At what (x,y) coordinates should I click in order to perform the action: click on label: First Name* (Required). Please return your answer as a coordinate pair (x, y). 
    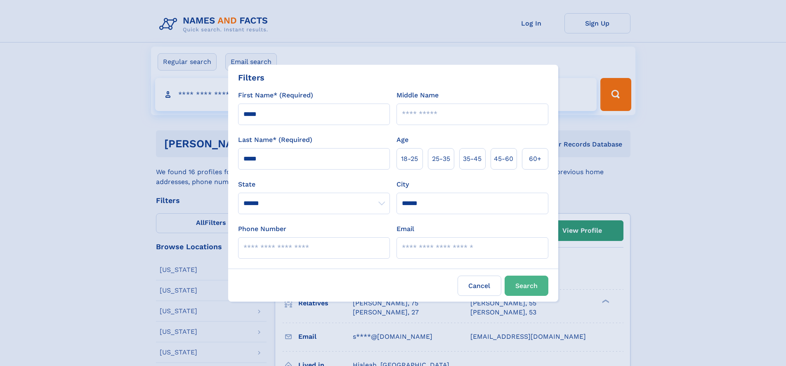
    Looking at the image, I should click on (276, 95).